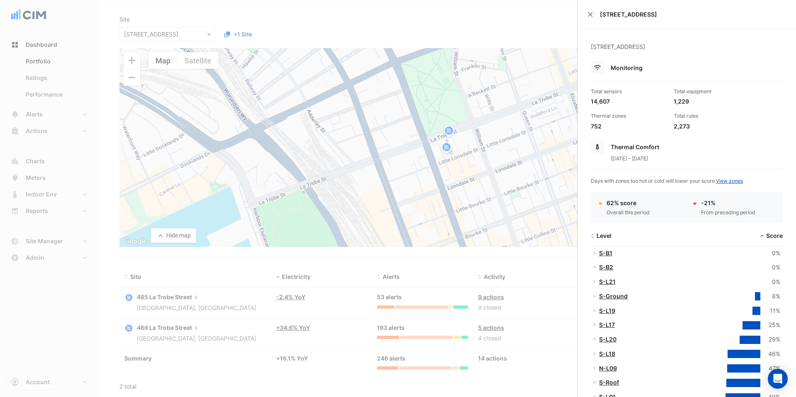 This screenshot has width=796, height=397. Describe the element at coordinates (604, 235) in the screenshot. I see `span: Level` at that location.